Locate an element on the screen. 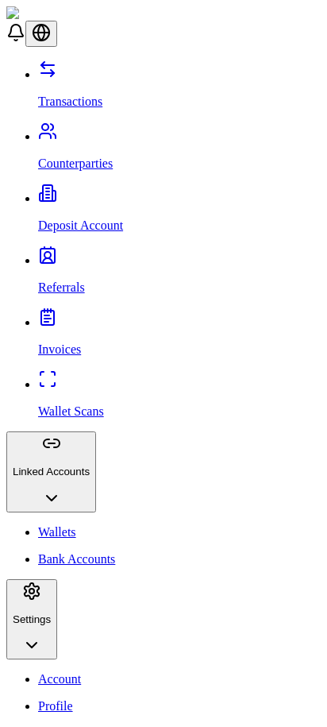 The height and width of the screenshot is (727, 327). p: Account is located at coordinates (180, 680).